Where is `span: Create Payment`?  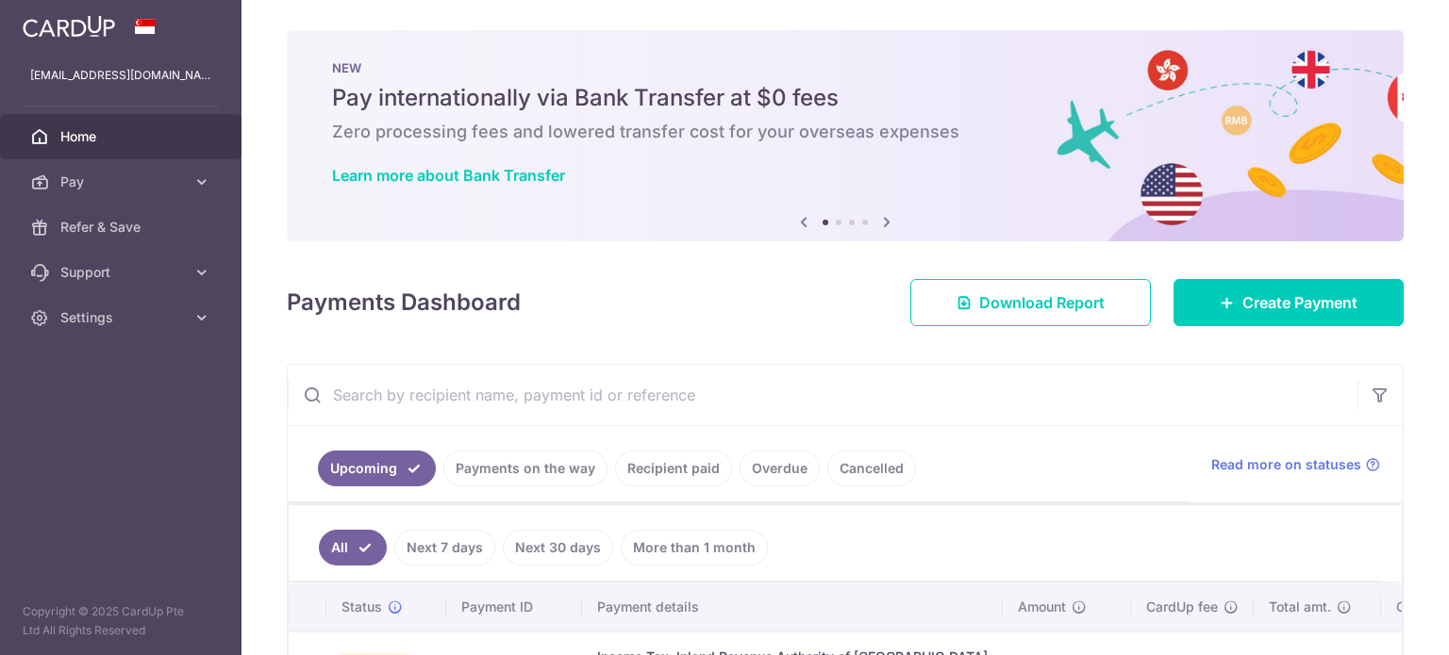
span: Create Payment is located at coordinates (1300, 303).